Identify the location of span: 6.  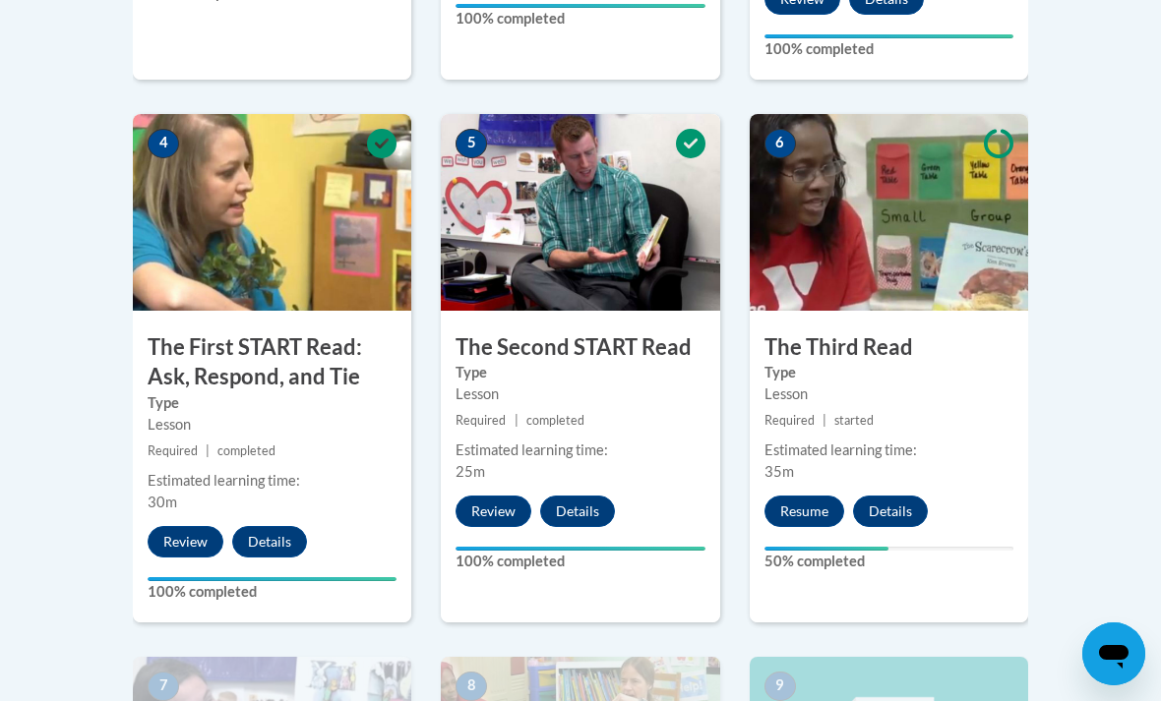
(780, 144).